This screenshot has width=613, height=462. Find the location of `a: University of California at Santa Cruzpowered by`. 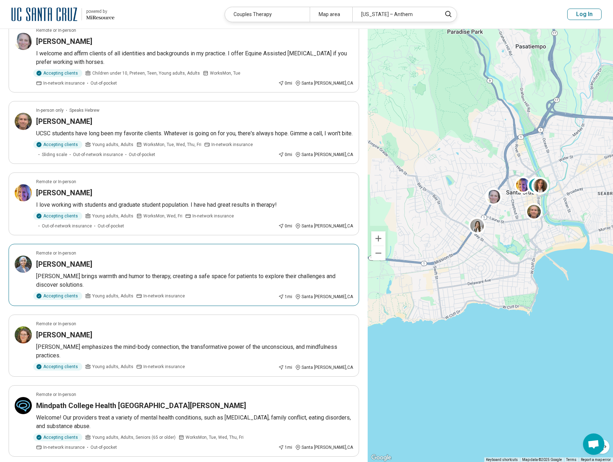

a: University of California at Santa Cruzpowered by is located at coordinates (63, 14).